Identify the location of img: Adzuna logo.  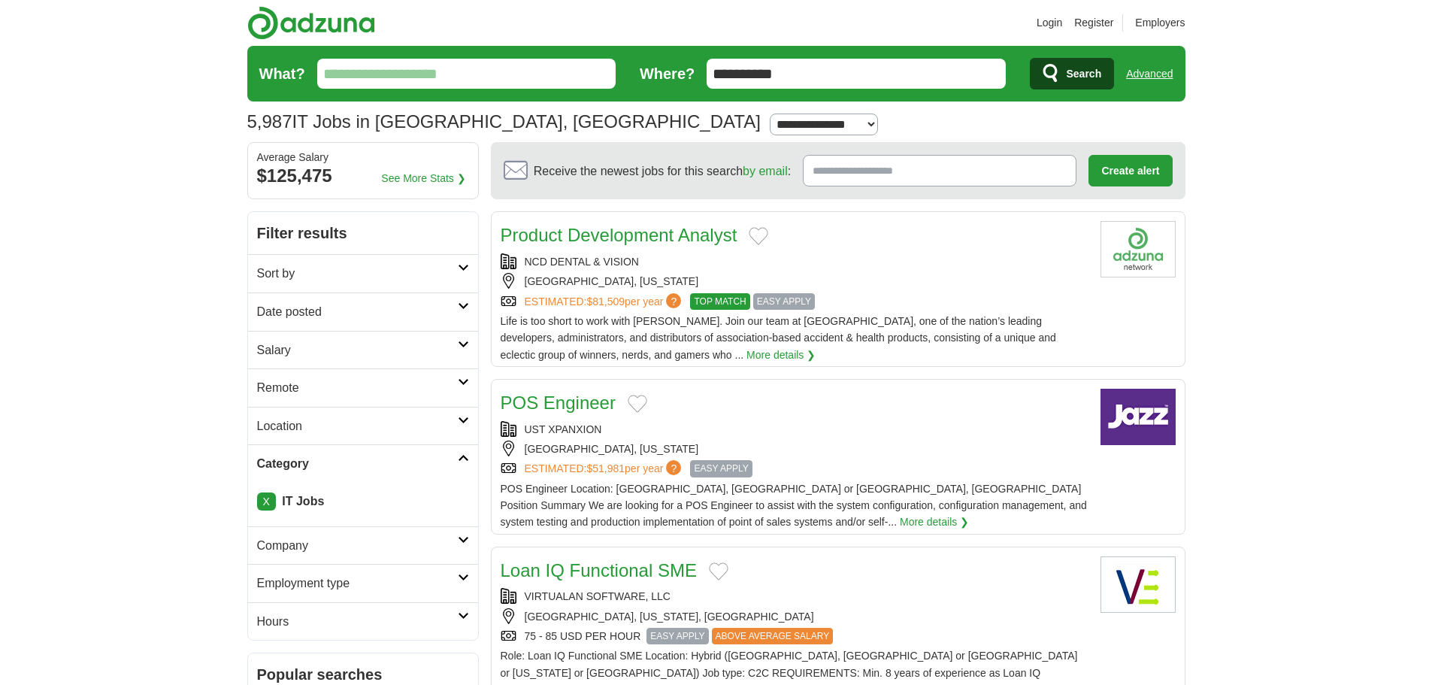
(311, 23).